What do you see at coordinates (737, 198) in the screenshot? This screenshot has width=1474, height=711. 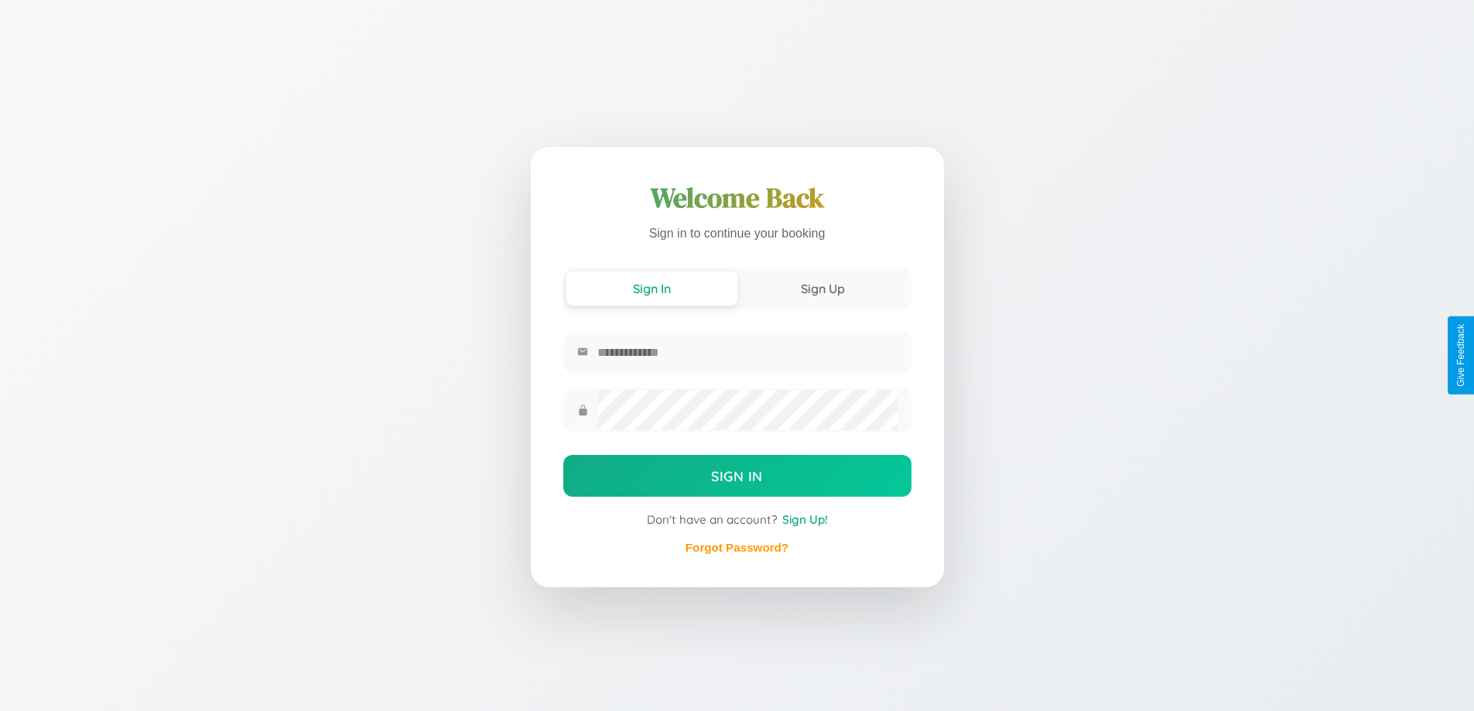 I see `h1: Welcome Back` at bounding box center [737, 198].